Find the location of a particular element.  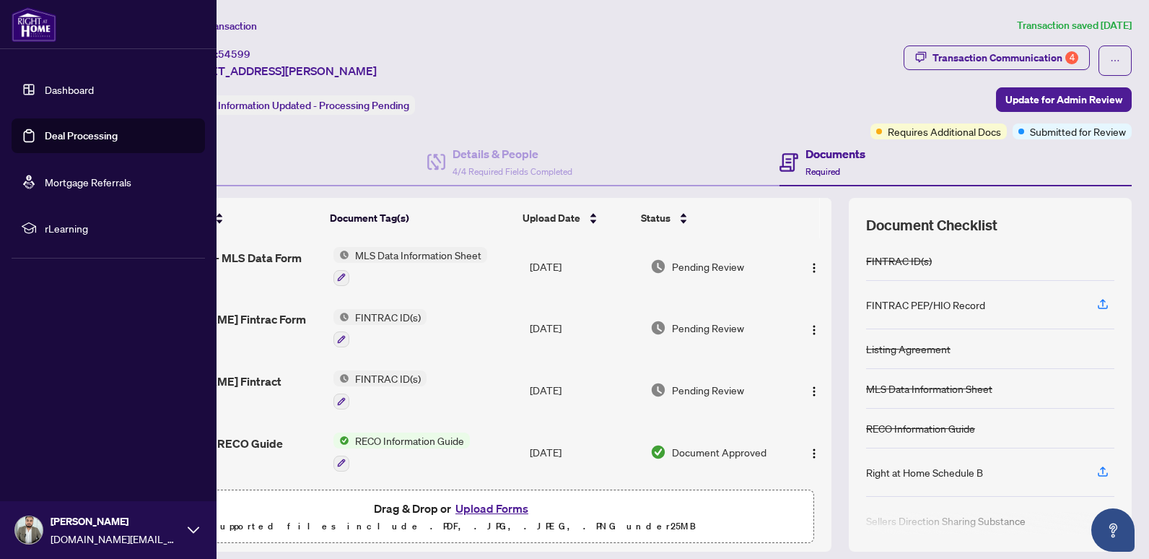

div: FINTRAC ID(s) is located at coordinates (898, 261).